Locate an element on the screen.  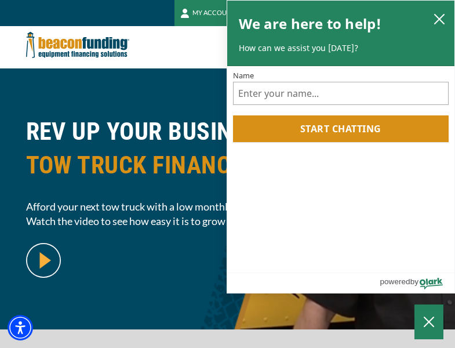
img: Beacon Funding Corporation logo is located at coordinates (78, 45).